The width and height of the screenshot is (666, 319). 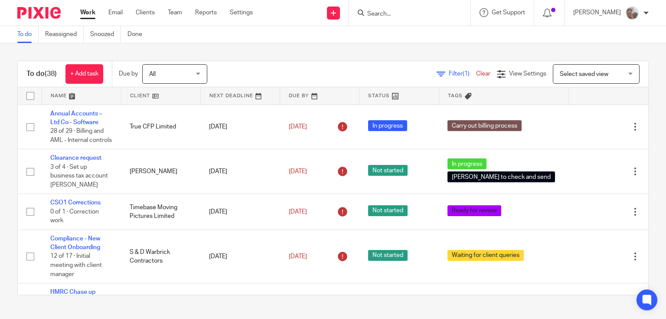 I want to click on a: Work, so click(x=88, y=13).